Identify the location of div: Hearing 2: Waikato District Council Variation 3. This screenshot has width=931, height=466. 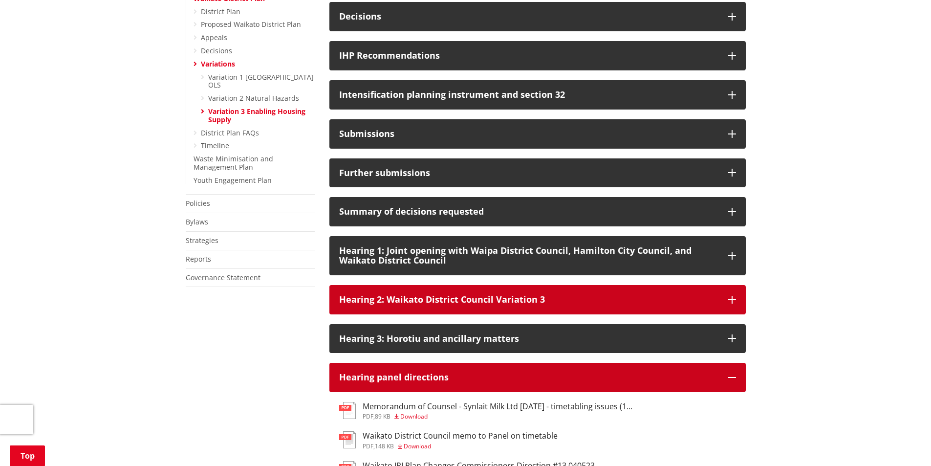
(529, 300).